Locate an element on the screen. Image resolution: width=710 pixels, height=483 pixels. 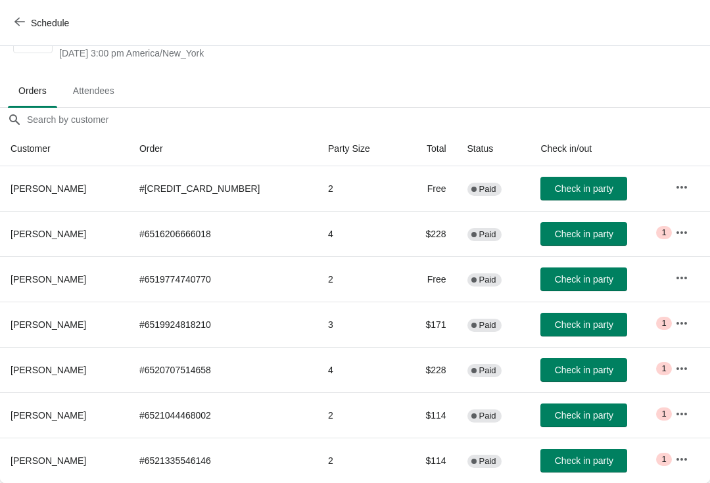
td: # 6521335546146 is located at coordinates (223, 460).